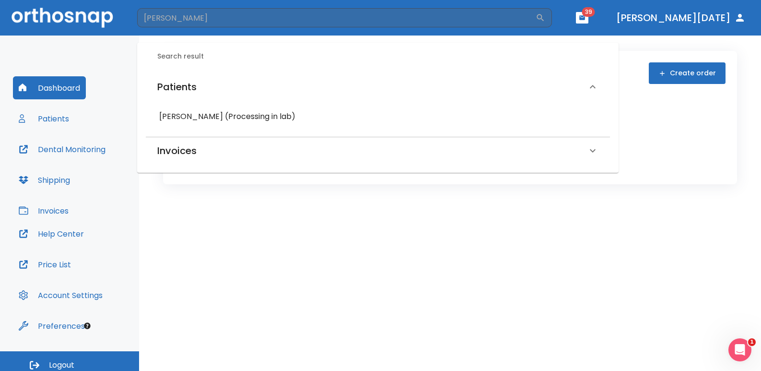 The height and width of the screenshot is (371, 761). I want to click on span: Logout, so click(61, 365).